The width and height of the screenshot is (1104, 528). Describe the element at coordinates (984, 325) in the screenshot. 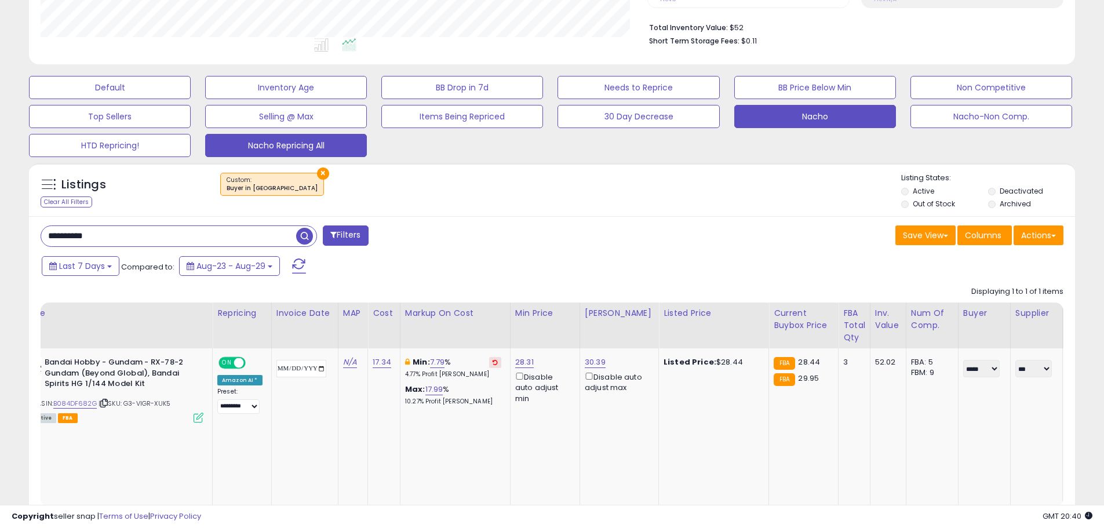

I see `th: CSV column name: cust_attr_1_Buyer` at that location.